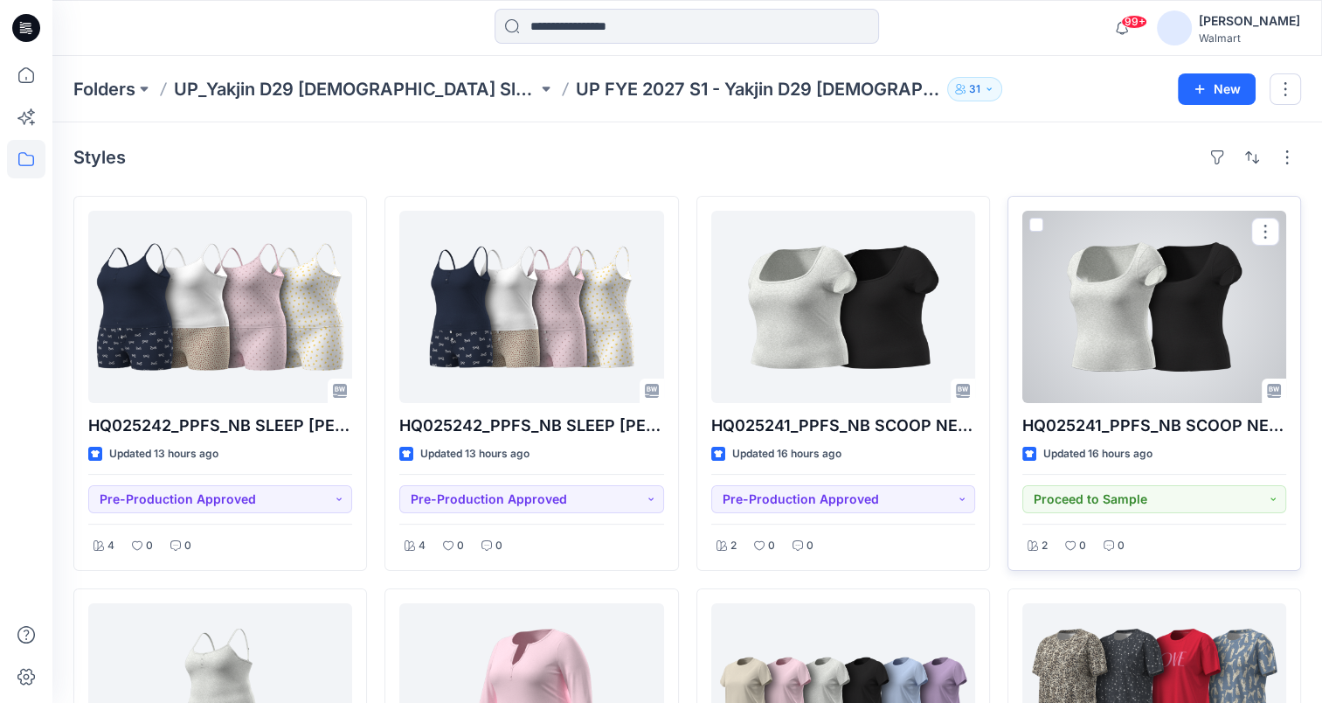 The image size is (1322, 703). What do you see at coordinates (104, 89) in the screenshot?
I see `a: Folders` at bounding box center [104, 89].